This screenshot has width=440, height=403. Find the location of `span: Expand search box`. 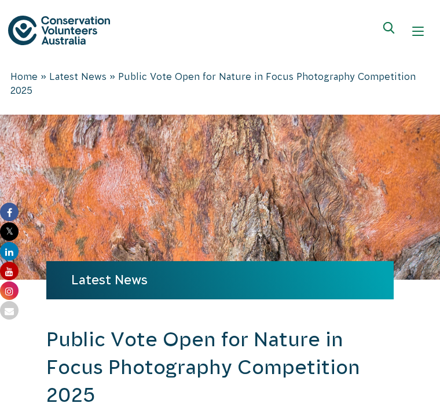

span: Expand search box is located at coordinates (390, 31).